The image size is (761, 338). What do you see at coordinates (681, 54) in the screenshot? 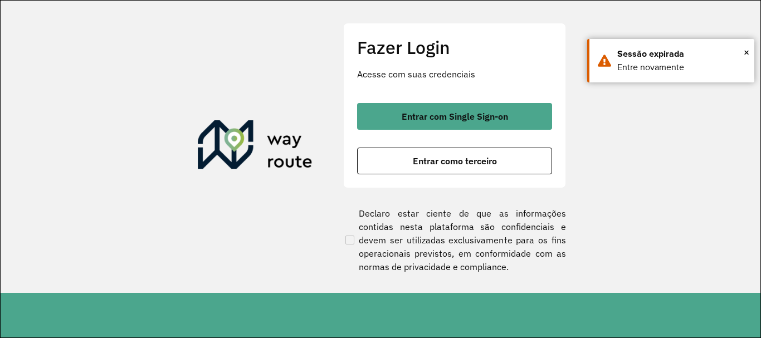
I see `div: Sessão expirada` at bounding box center [681, 54].